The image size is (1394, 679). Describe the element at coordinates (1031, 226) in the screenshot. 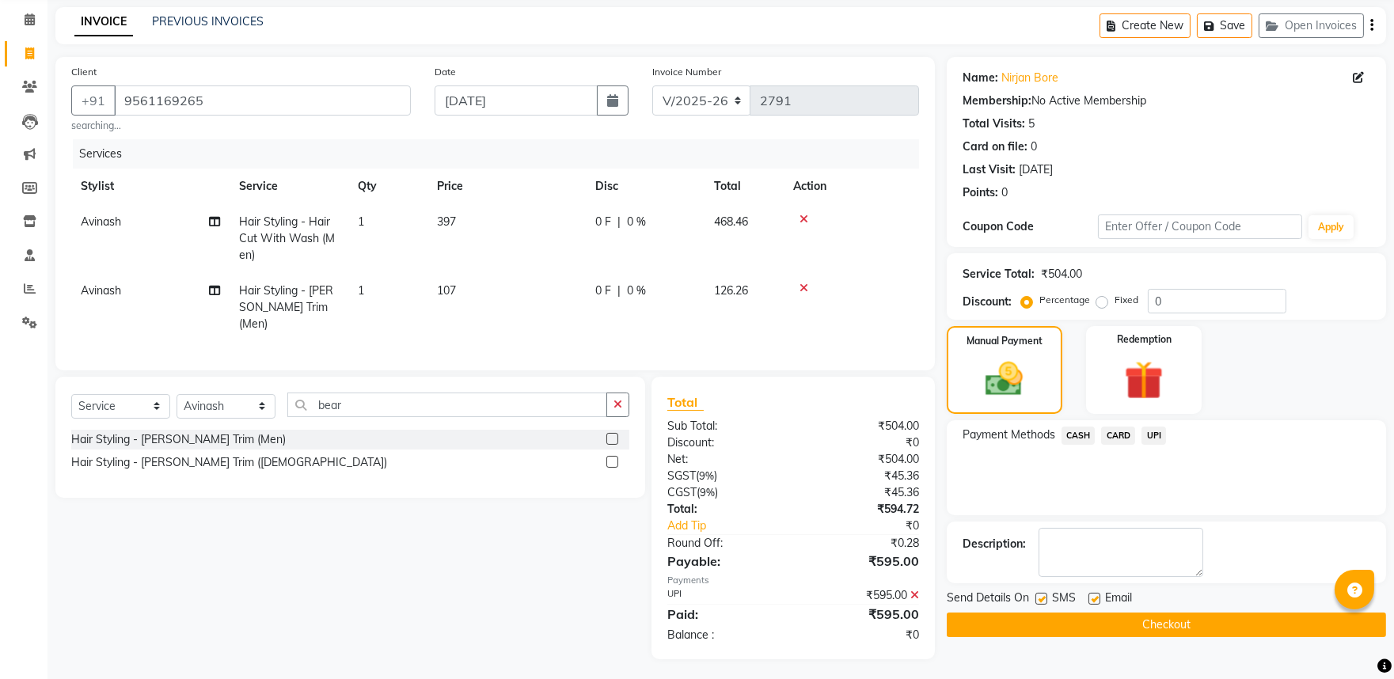

I see `div: Coupon Code` at that location.